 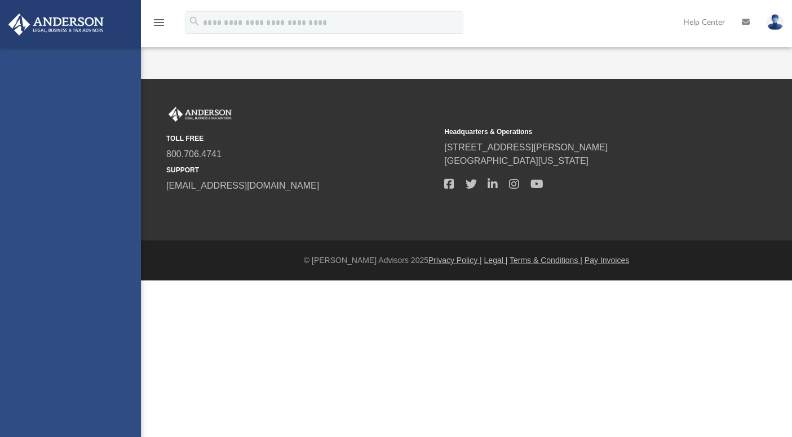 What do you see at coordinates (301, 139) in the screenshot?
I see `small: TOLL FREE` at bounding box center [301, 139].